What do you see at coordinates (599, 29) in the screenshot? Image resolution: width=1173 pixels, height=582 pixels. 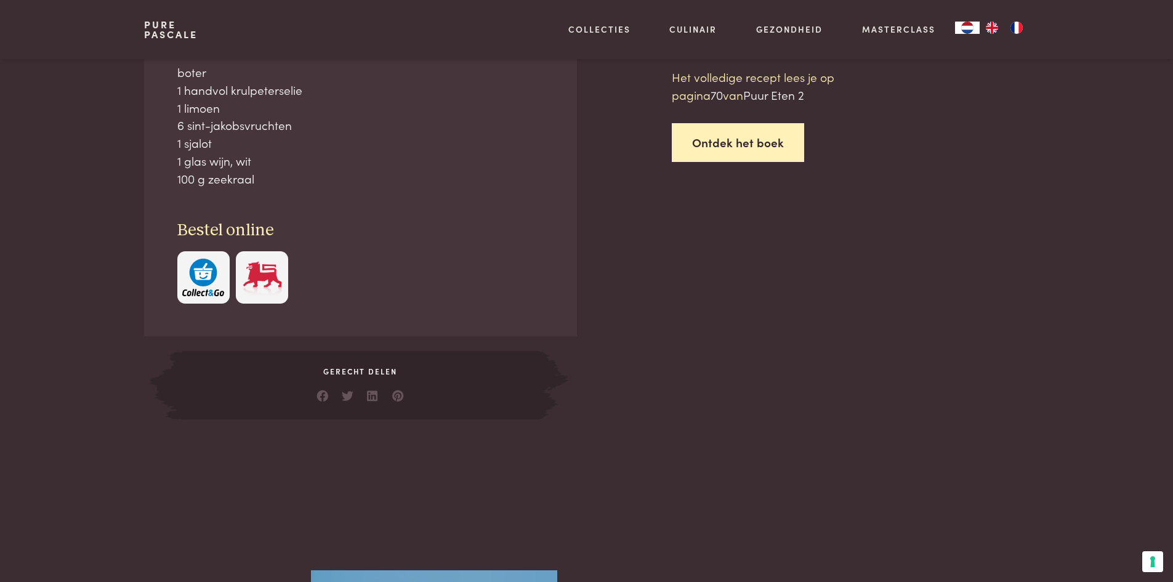 I see `a: Collecties` at bounding box center [599, 29].